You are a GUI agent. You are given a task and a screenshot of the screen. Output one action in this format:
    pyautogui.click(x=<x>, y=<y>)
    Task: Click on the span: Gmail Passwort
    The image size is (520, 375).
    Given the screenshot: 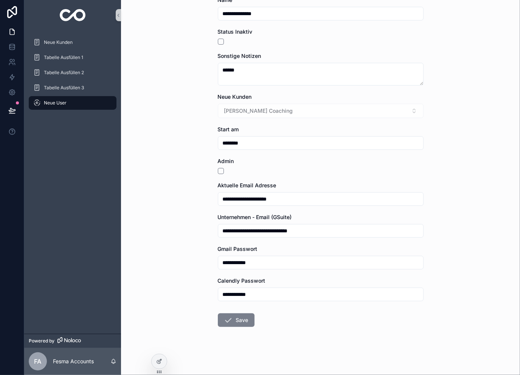 What is the action you would take?
    pyautogui.click(x=238, y=249)
    